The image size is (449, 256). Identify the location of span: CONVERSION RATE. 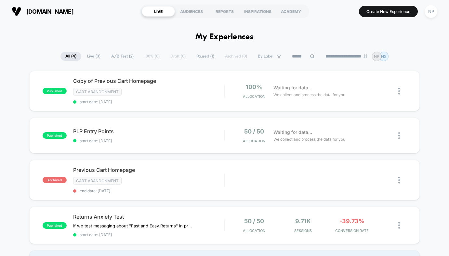
(352, 231).